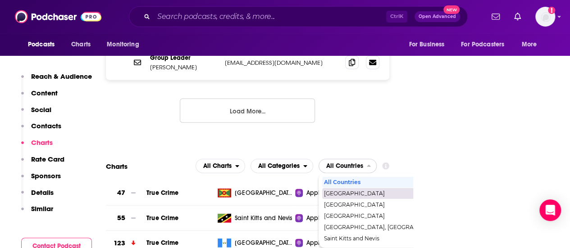  Describe the element at coordinates (41, 45) in the screenshot. I see `span: Podcasts` at that location.